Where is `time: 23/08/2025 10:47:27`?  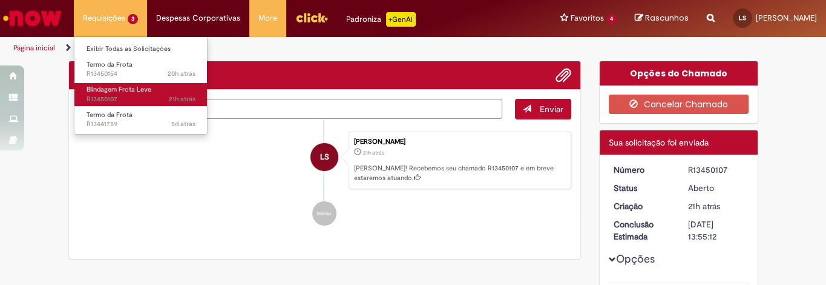 time: 23/08/2025 10:47:27 is located at coordinates (183, 123).